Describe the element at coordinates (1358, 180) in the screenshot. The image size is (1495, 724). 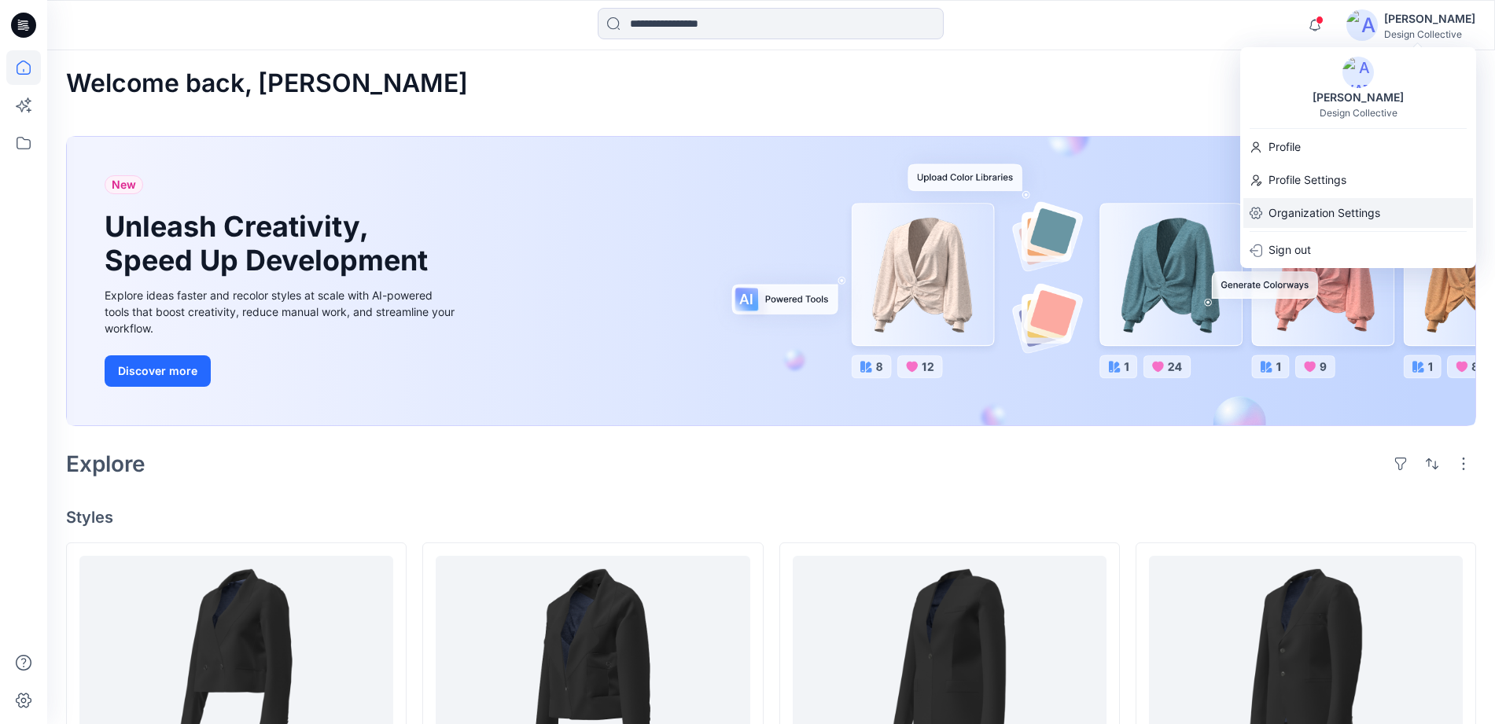
I see `a: Profile Settings` at that location.